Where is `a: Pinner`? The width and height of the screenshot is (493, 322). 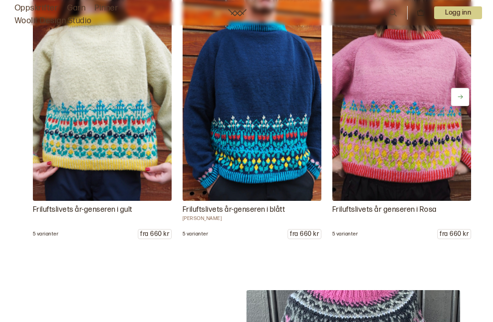
a: Pinner is located at coordinates (106, 8).